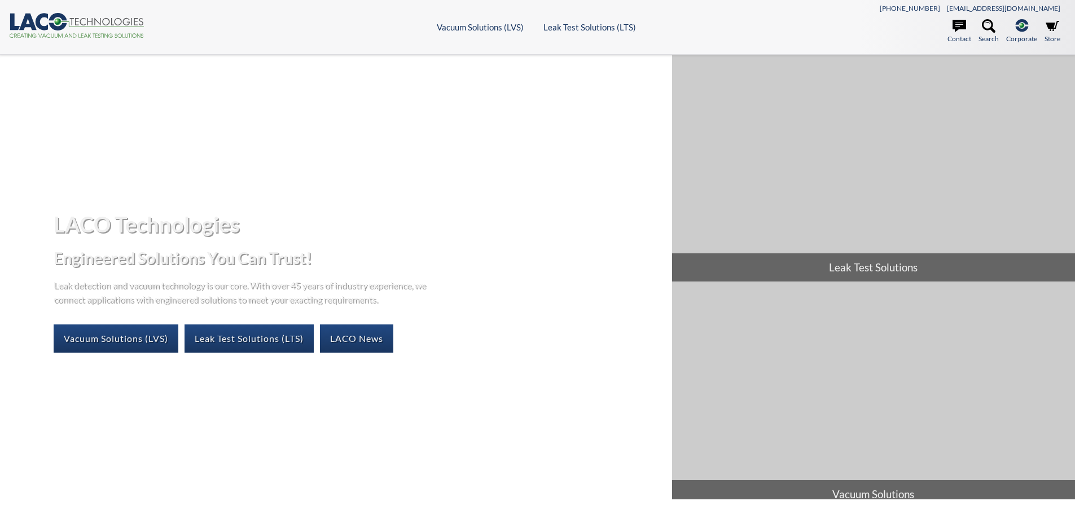 The width and height of the screenshot is (1075, 514). What do you see at coordinates (874, 168) in the screenshot?
I see `a: Leak Test Solutions` at bounding box center [874, 168].